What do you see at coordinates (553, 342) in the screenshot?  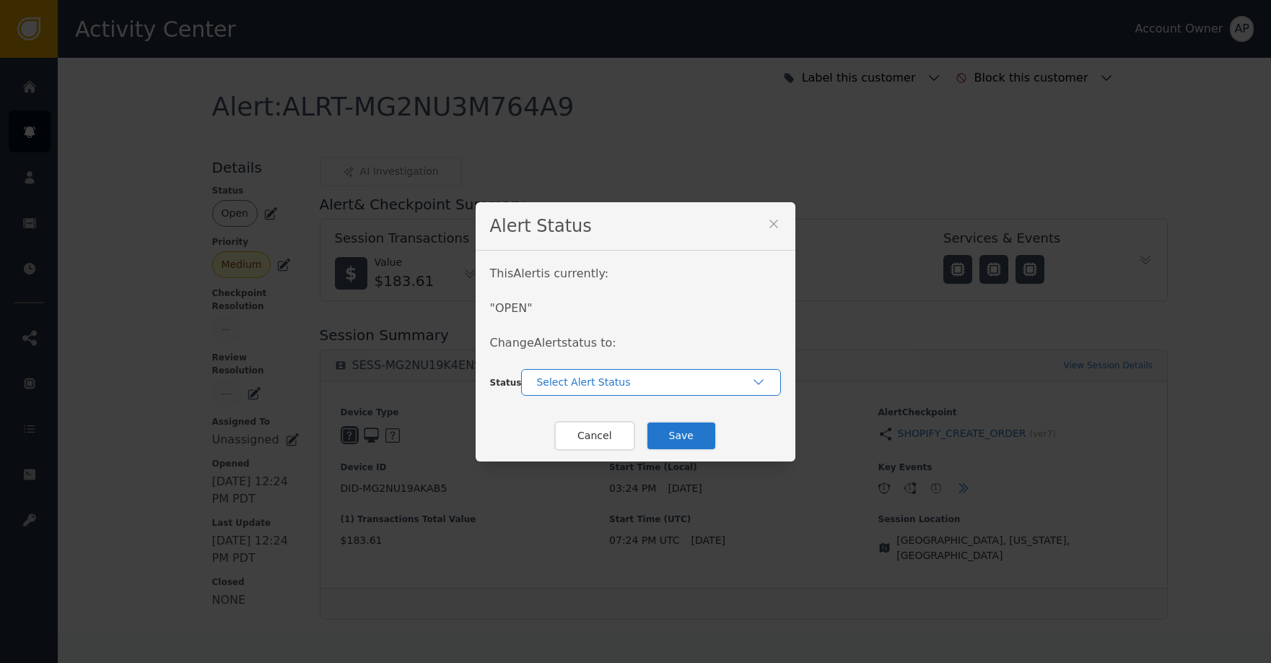 I see `span: Change Alert status to:` at bounding box center [553, 342].